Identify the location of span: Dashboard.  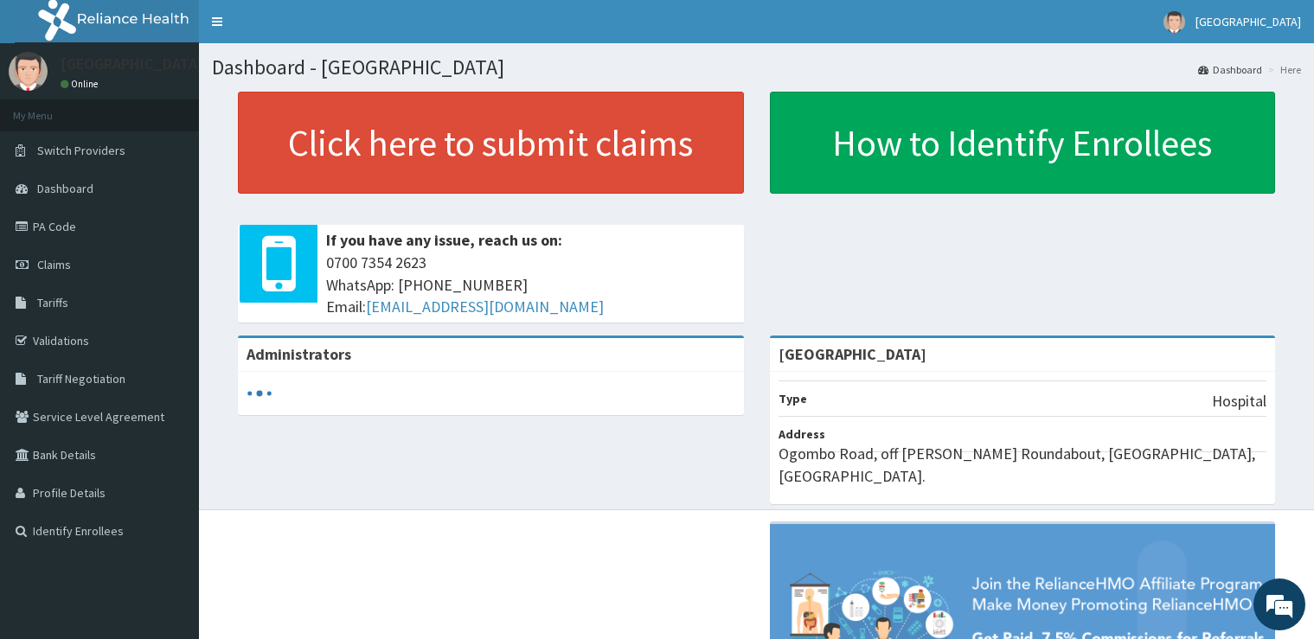
(65, 189).